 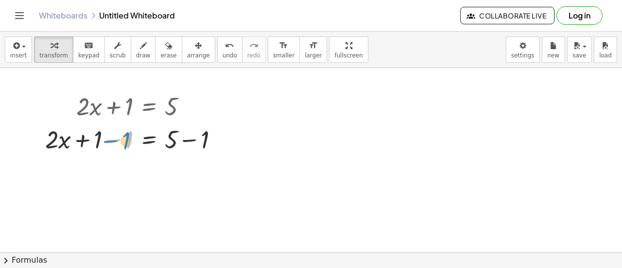 I want to click on span: undo, so click(x=230, y=55).